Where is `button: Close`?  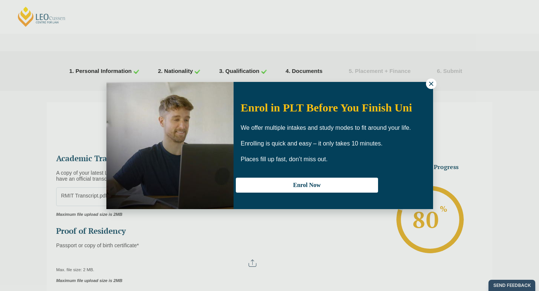 button: Close is located at coordinates (431, 84).